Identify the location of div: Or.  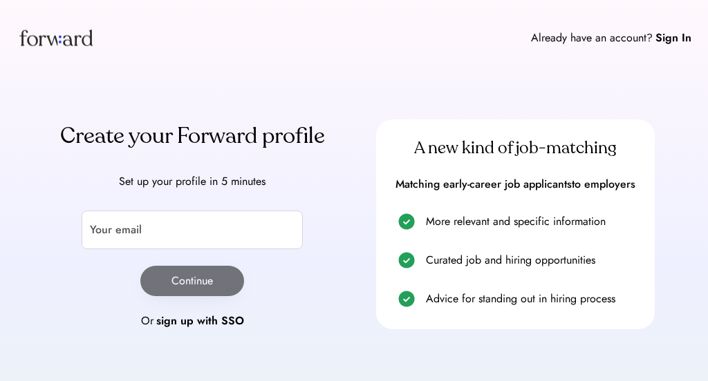
(147, 321).